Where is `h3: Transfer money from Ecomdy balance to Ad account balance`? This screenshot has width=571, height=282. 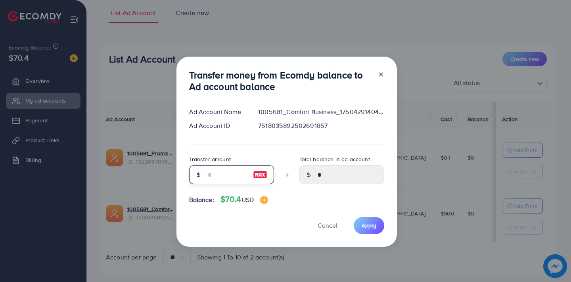
h3: Transfer money from Ecomdy balance to Ad account balance is located at coordinates (280, 81).